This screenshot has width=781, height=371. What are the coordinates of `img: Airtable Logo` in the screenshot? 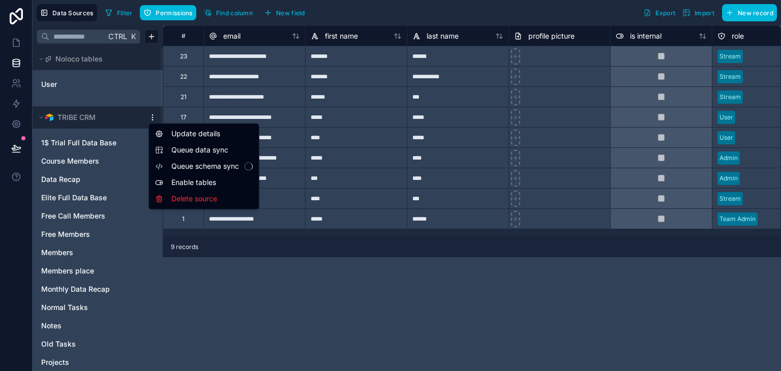 It's located at (49, 117).